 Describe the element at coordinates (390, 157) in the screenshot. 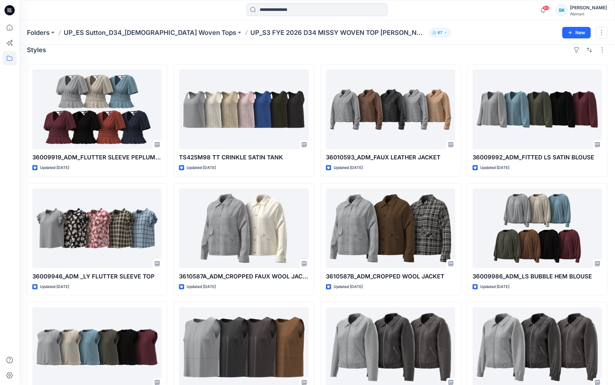

I see `p: 36010593_ADM_FAUX LEATHER JACKET` at that location.